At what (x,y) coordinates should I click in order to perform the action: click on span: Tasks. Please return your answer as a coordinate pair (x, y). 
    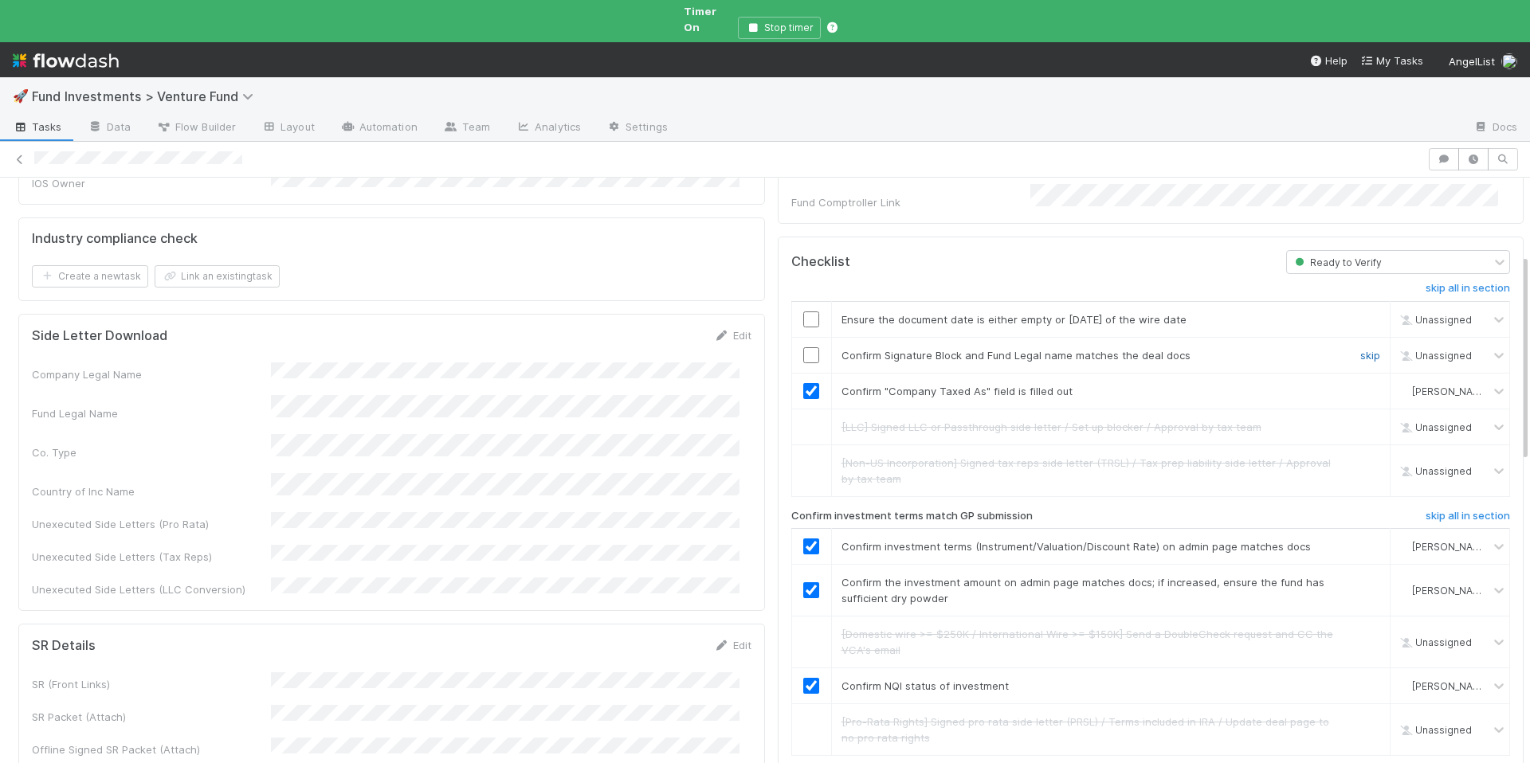
    Looking at the image, I should click on (37, 127).